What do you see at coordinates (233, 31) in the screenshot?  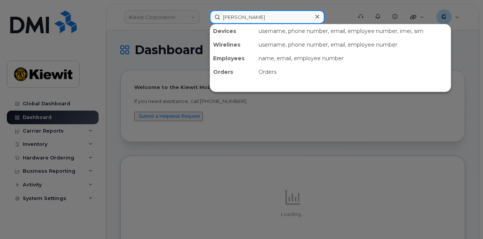 I see `div: Devices` at bounding box center [233, 31].